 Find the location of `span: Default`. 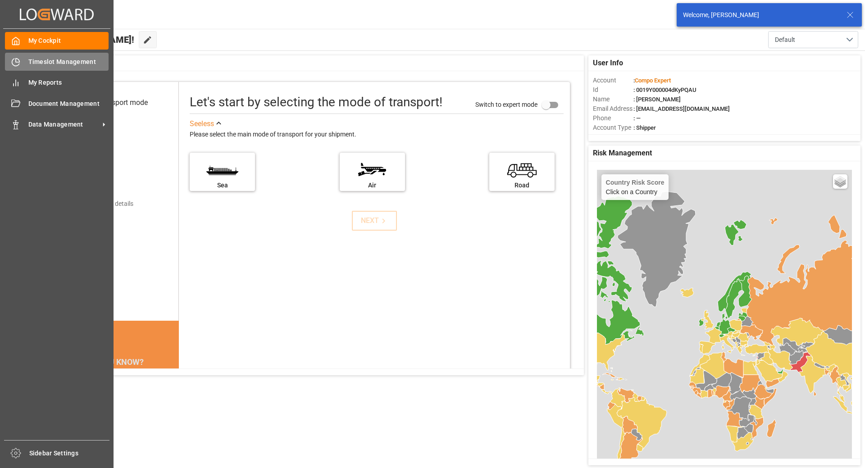

span: Default is located at coordinates (785, 40).